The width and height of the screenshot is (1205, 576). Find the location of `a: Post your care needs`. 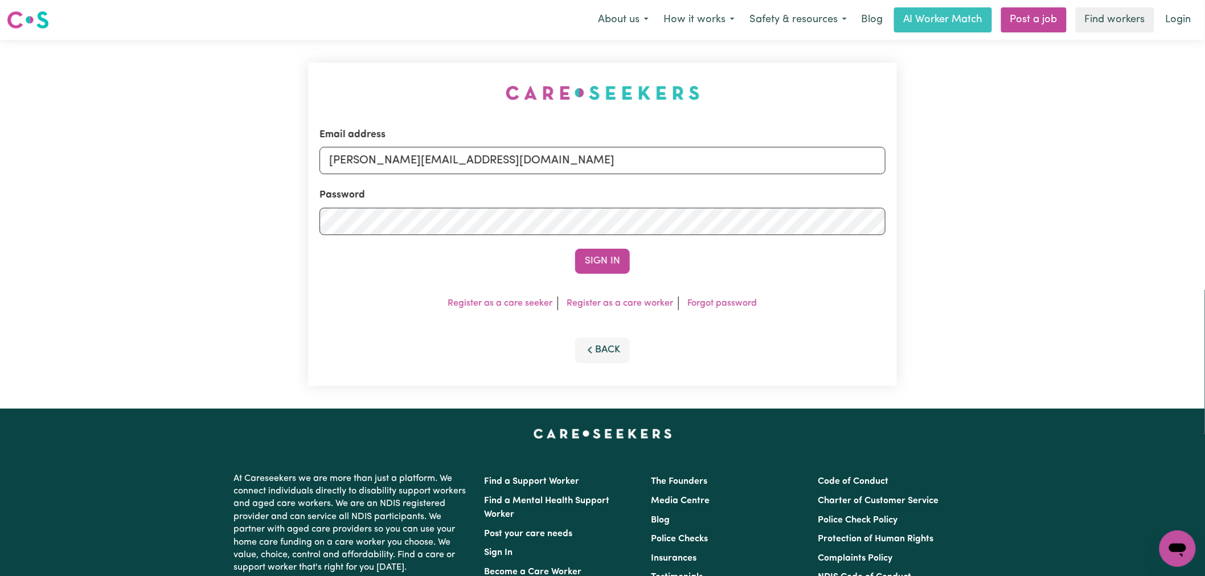

a: Post your care needs is located at coordinates (528, 534).